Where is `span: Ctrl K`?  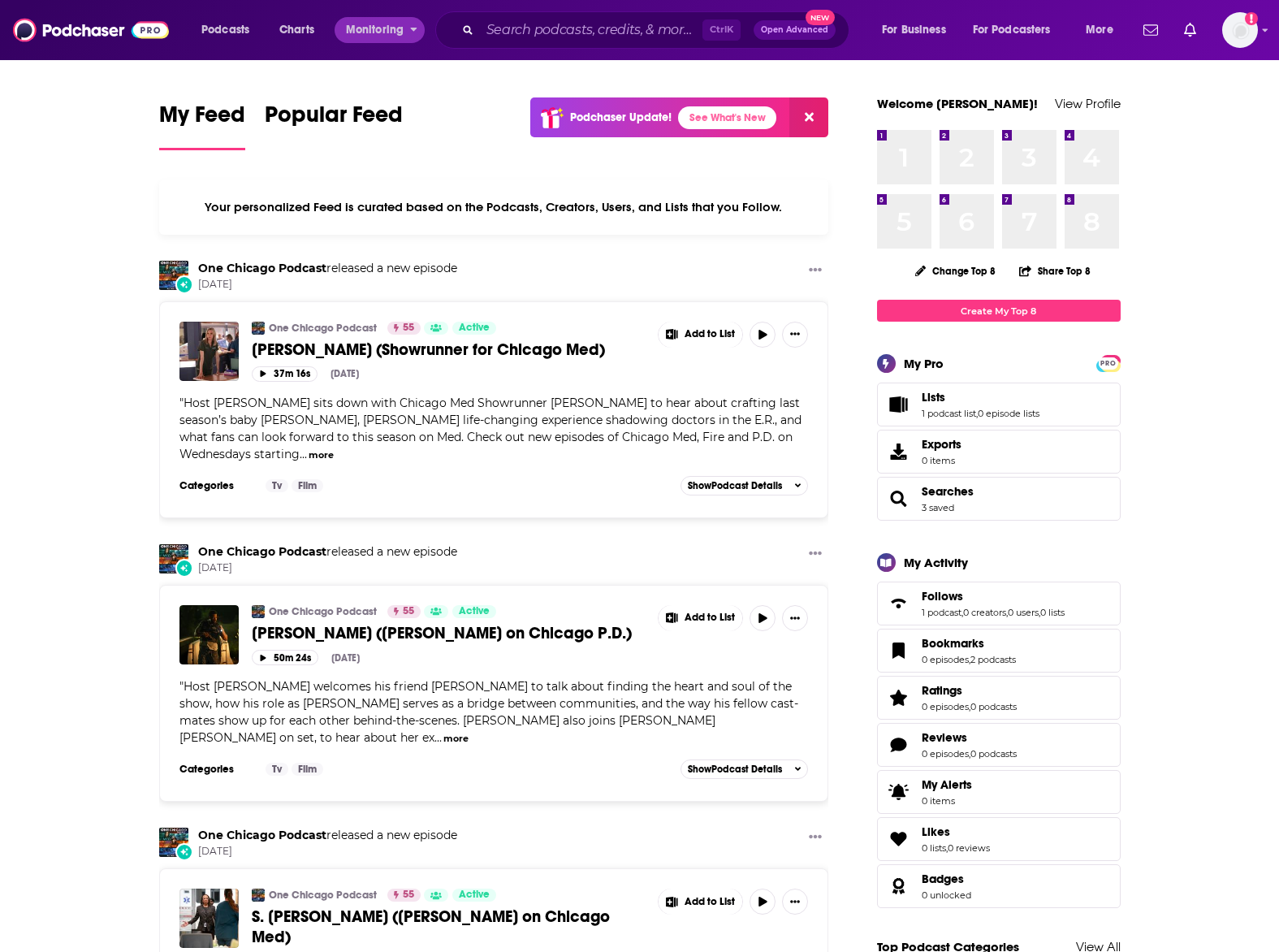
span: Ctrl K is located at coordinates (721, 30).